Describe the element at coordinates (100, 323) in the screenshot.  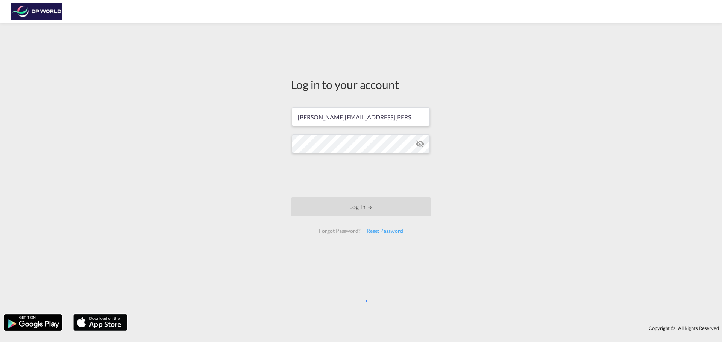
I see `img: apple.png` at that location.